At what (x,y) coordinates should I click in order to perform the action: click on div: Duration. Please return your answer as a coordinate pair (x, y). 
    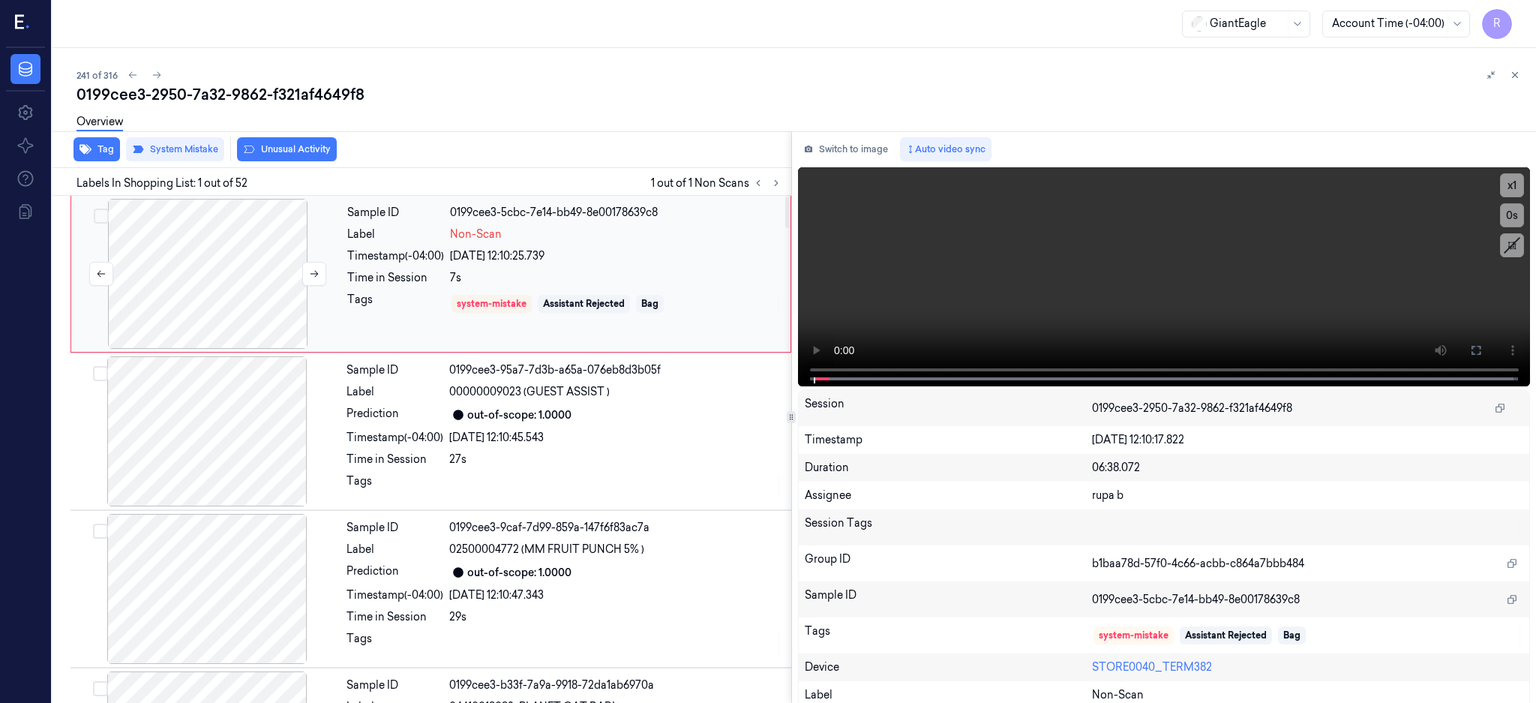
    Looking at the image, I should click on (948, 467).